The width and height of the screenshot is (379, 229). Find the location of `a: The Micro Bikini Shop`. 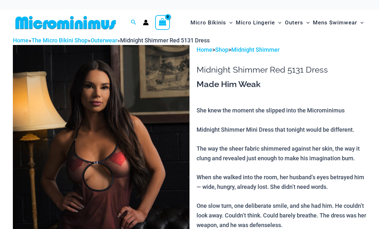

a: The Micro Bikini Shop is located at coordinates (59, 40).